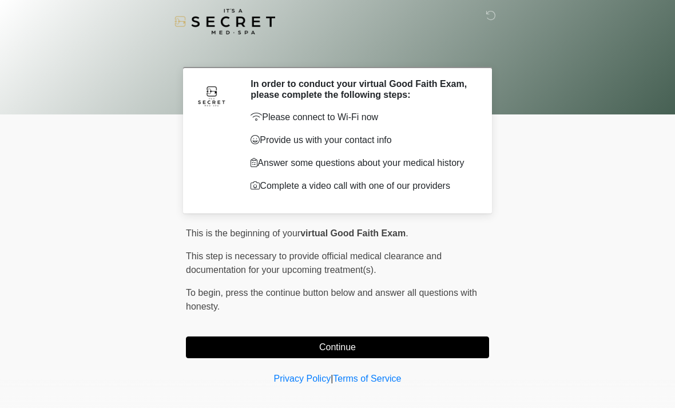  Describe the element at coordinates (205, 292) in the screenshot. I see `span: To begin,` at that location.